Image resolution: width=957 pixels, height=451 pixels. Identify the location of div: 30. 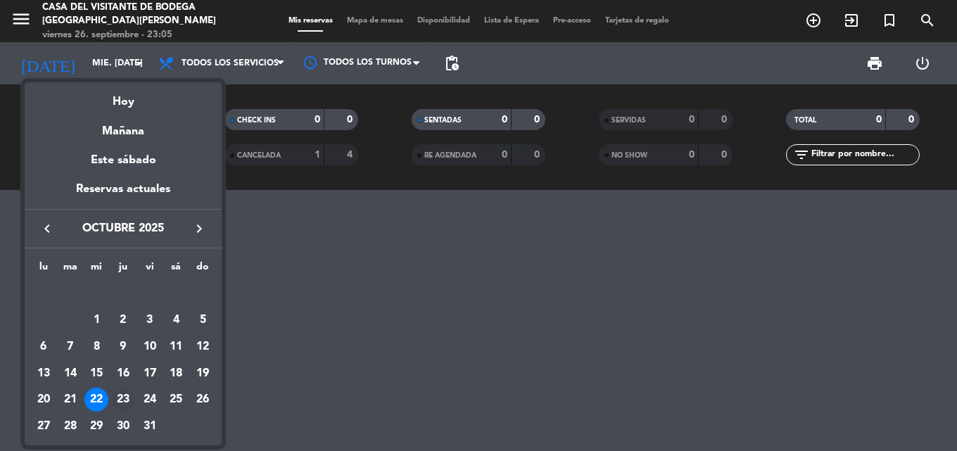
(123, 427).